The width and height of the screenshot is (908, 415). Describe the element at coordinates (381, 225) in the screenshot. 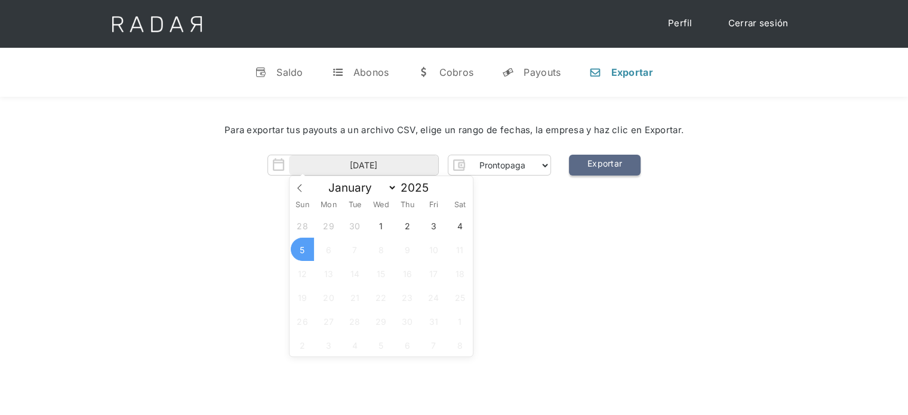

I see `span: October 1, 2025` at that location.